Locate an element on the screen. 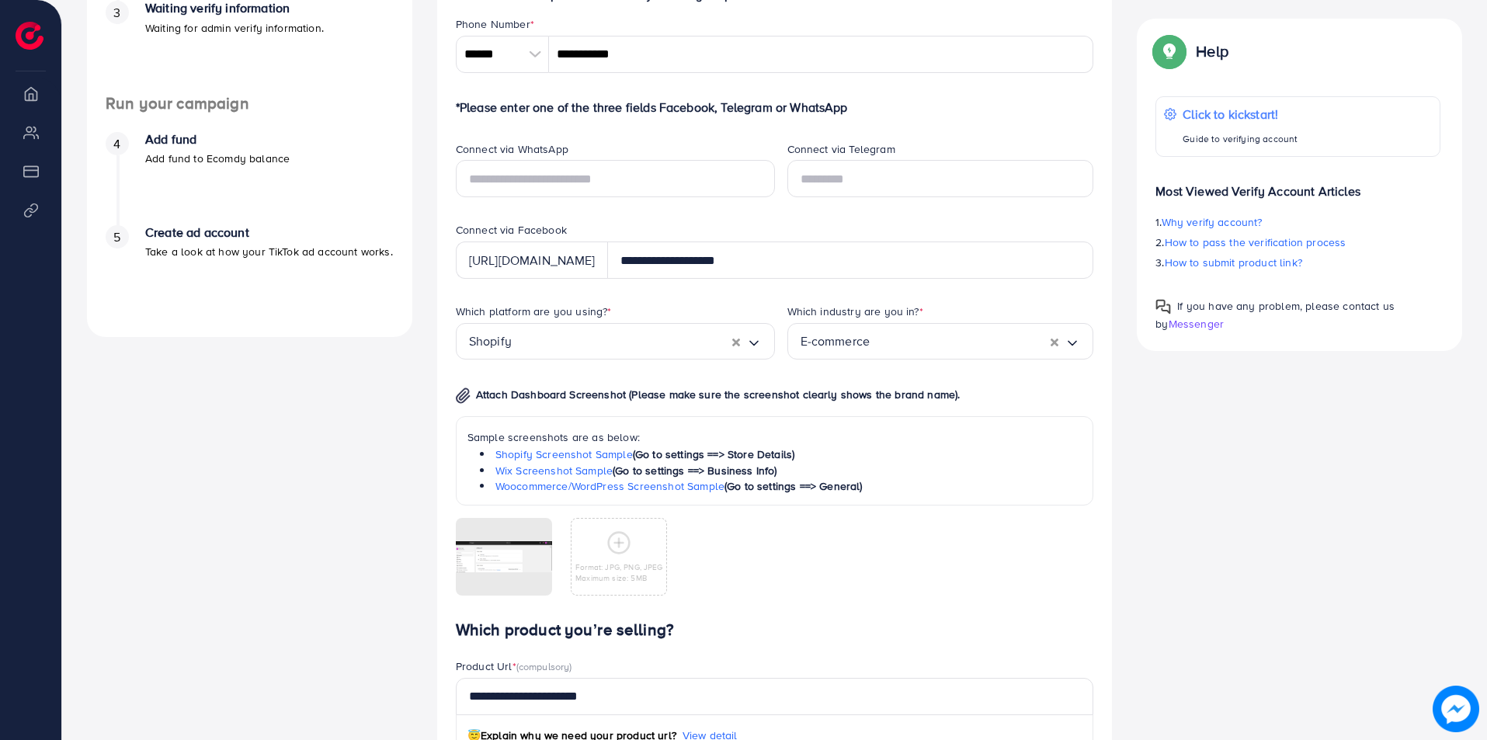 The width and height of the screenshot is (1487, 740). span: Shopify is located at coordinates (490, 341).